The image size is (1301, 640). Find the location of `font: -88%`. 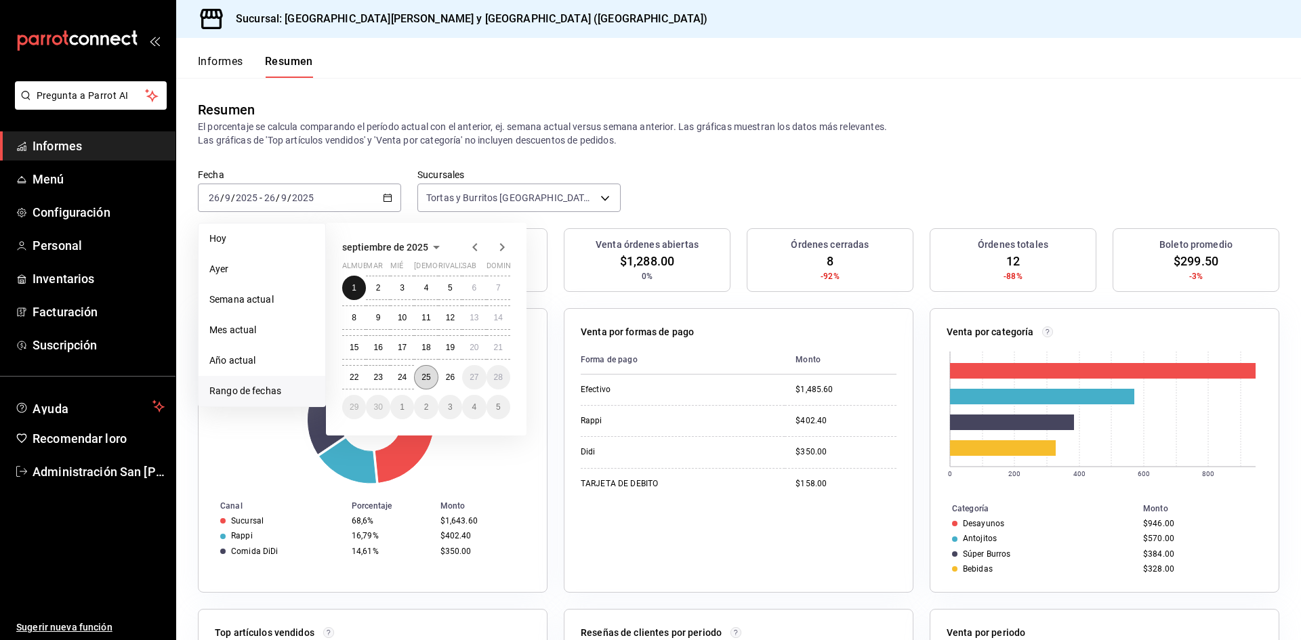

font: -88% is located at coordinates (1013, 276).